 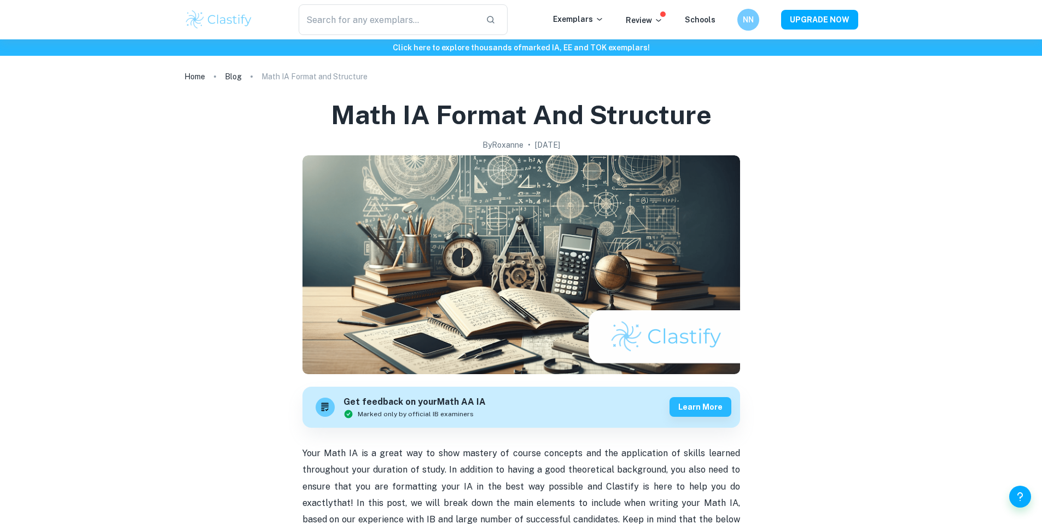 I want to click on h6: Click here to explore thousands of marked IA, EE and TOK exemplars !, so click(x=521, y=48).